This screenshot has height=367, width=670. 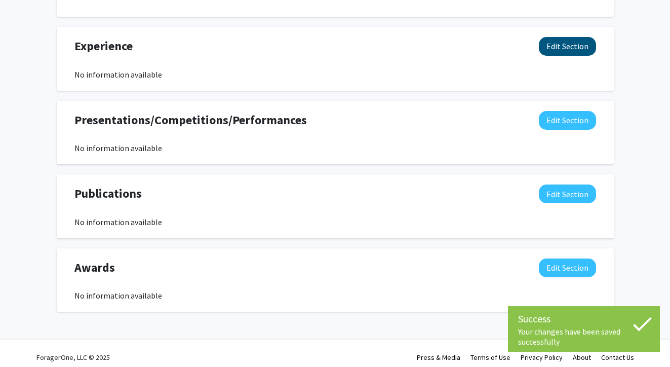 What do you see at coordinates (190, 120) in the screenshot?
I see `span: Presentations/Competitions/Performances` at bounding box center [190, 120].